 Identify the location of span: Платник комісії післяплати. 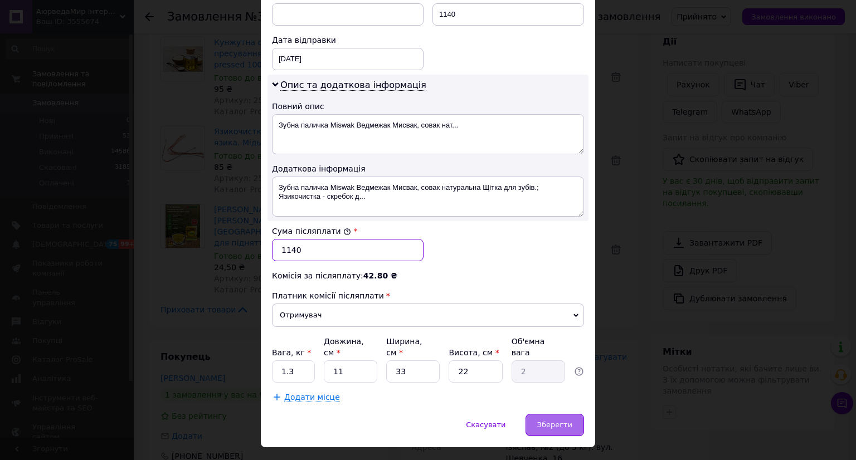
(328, 296).